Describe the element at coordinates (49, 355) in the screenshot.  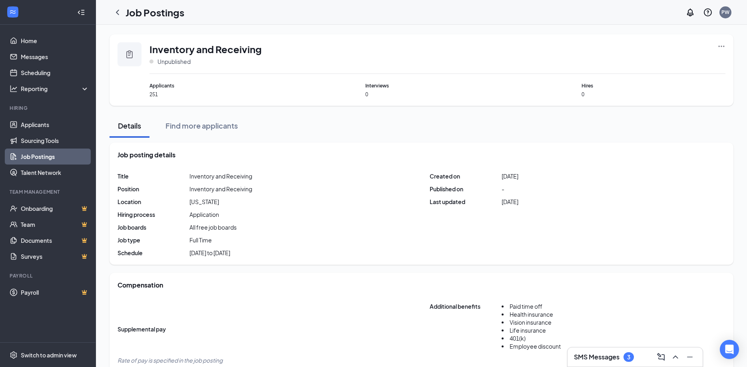
I see `div: Switch to admin view` at that location.